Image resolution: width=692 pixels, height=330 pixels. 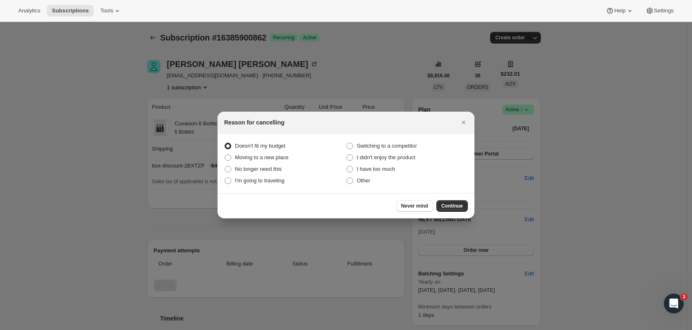 I want to click on h2: Reason for cancelling, so click(x=254, y=123).